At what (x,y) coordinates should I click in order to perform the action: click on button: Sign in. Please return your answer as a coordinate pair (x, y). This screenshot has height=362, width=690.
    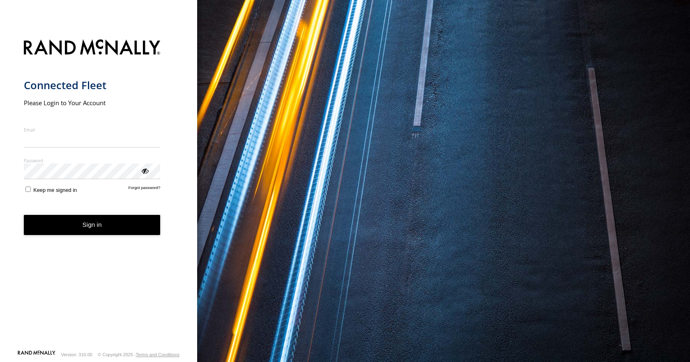
    Looking at the image, I should click on (92, 225).